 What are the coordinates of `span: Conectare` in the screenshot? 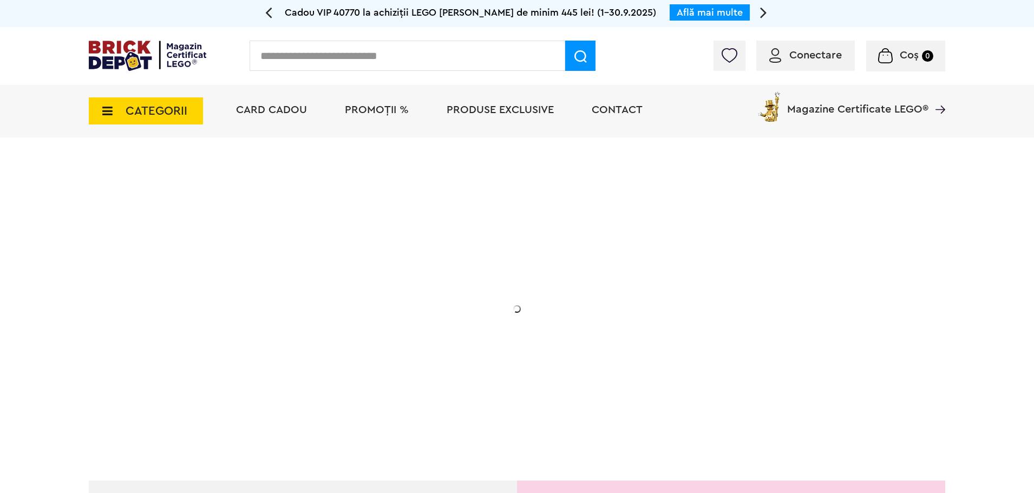 It's located at (815, 55).